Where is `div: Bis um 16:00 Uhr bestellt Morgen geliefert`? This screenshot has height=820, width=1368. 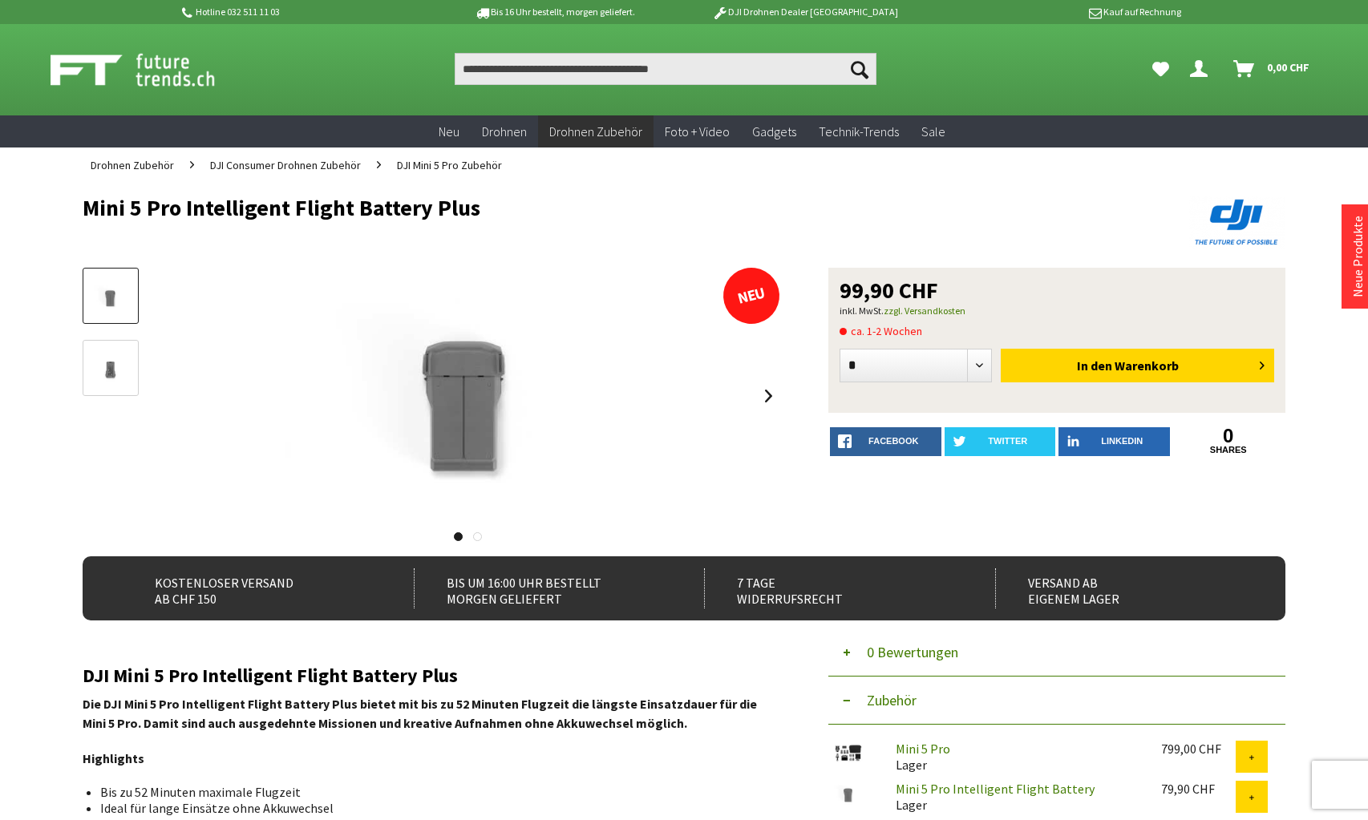 div: Bis um 16:00 Uhr bestellt Morgen geliefert is located at coordinates (541, 589).